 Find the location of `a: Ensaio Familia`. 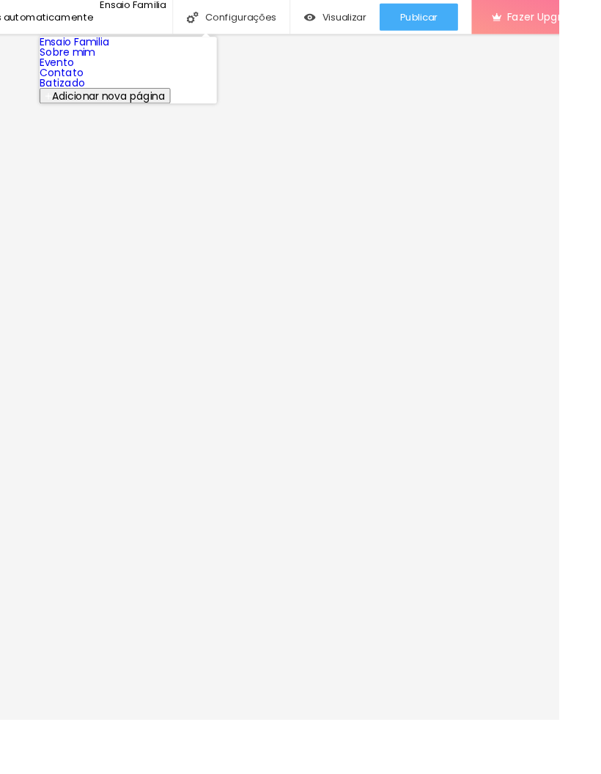

a: Ensaio Familia is located at coordinates (80, 45).